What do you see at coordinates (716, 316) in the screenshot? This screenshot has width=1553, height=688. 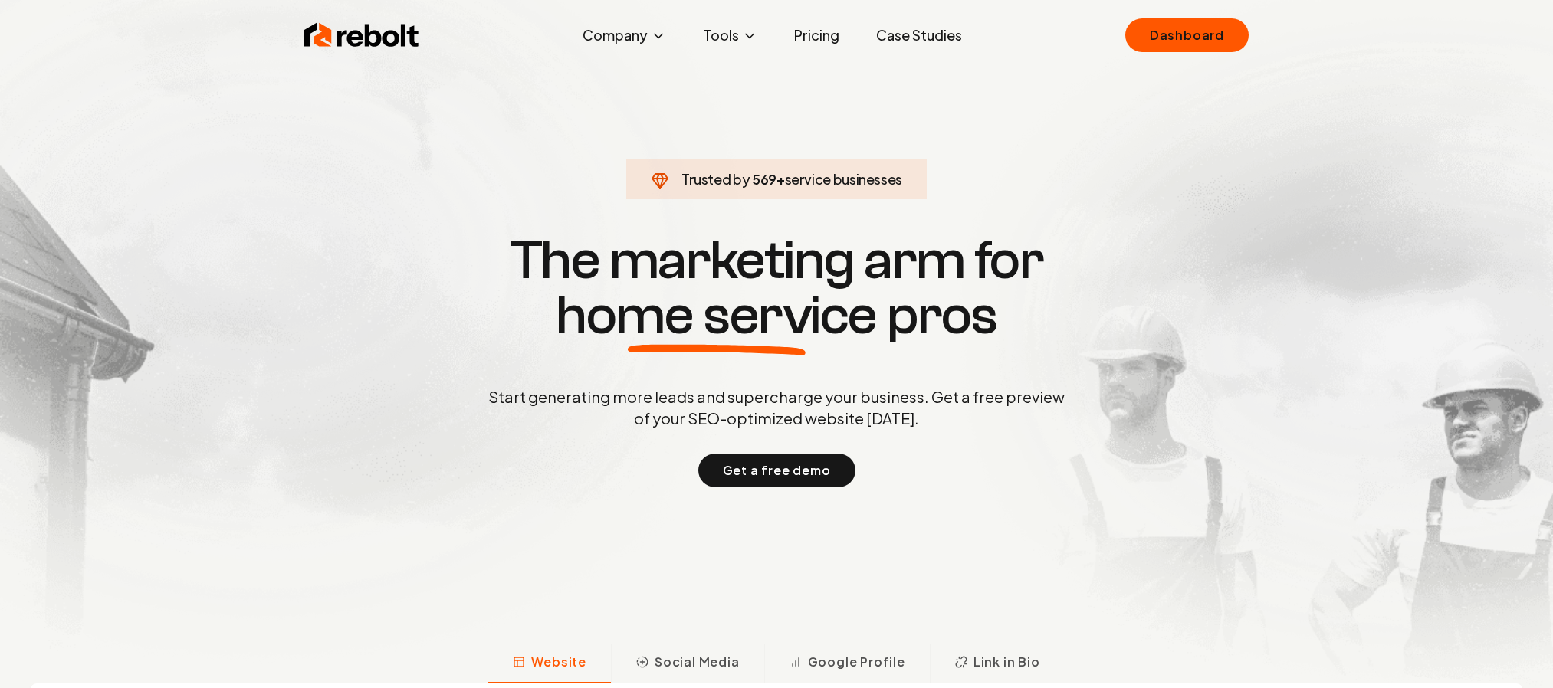 I see `span: home service` at bounding box center [716, 316].